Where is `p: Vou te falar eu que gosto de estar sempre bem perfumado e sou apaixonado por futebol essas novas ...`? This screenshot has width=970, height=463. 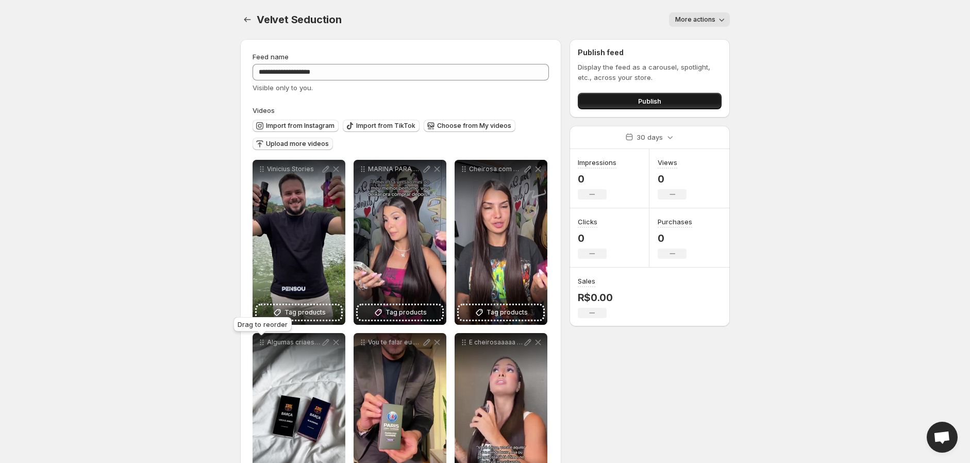
p: Vou te falar eu que gosto de estar sempre bem perfumado e sou apaixonado por futebol essas novas ... is located at coordinates (395, 342).